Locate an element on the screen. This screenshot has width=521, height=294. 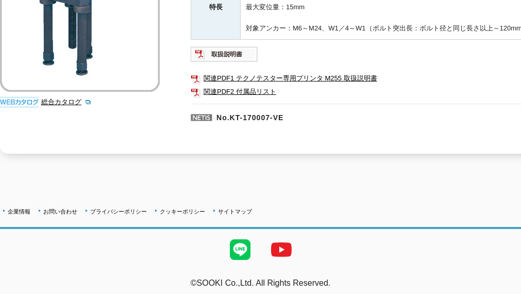
a: 総合カタログ is located at coordinates (67, 102).